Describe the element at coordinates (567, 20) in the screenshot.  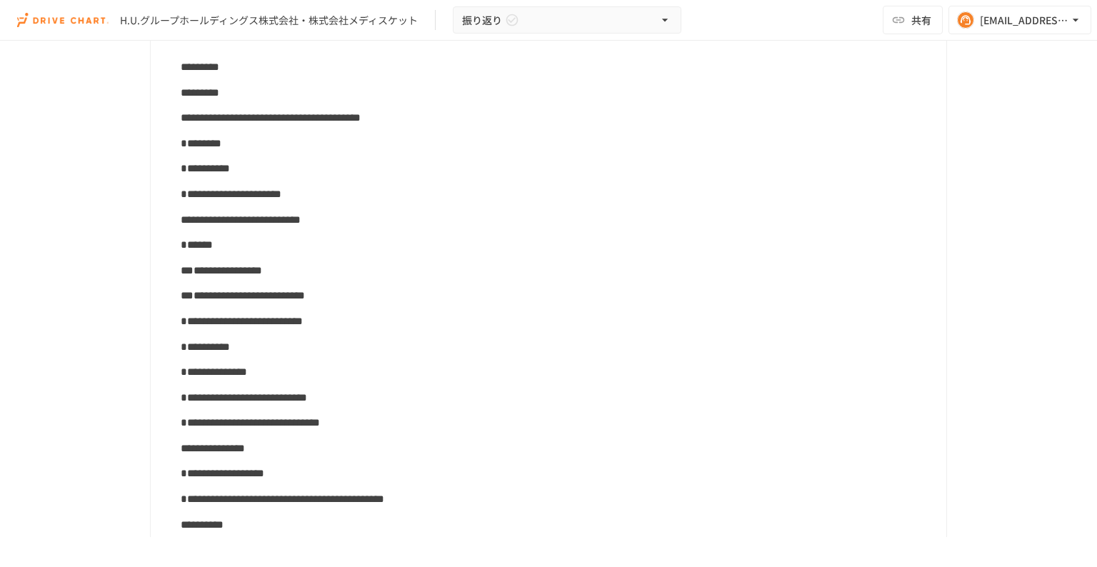
I see `button: 振り返り` at that location.